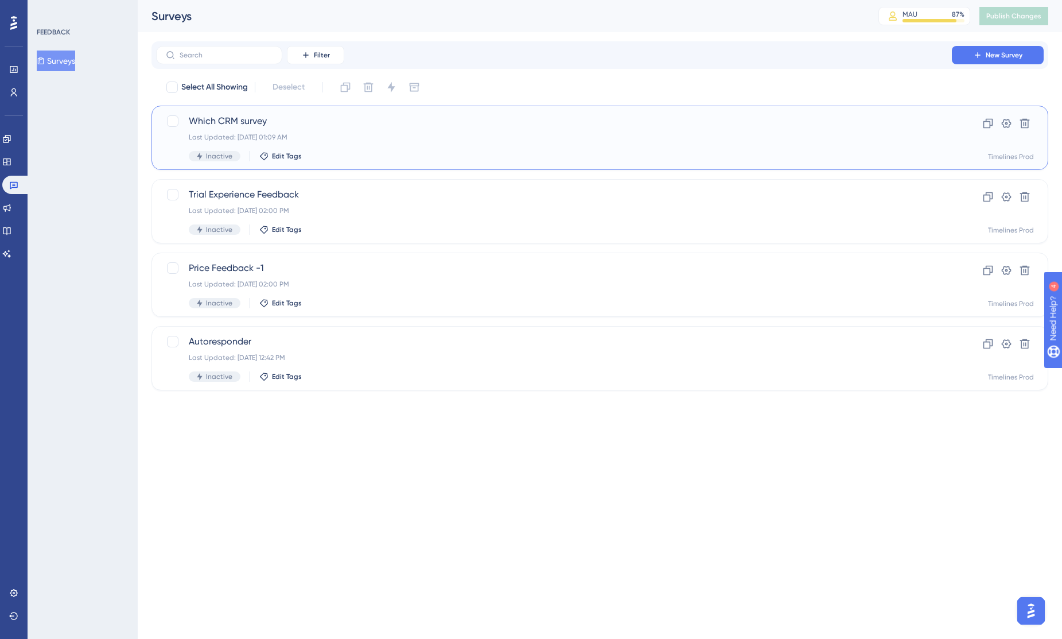 The width and height of the screenshot is (1062, 639). I want to click on div: FEEDBACK, so click(53, 32).